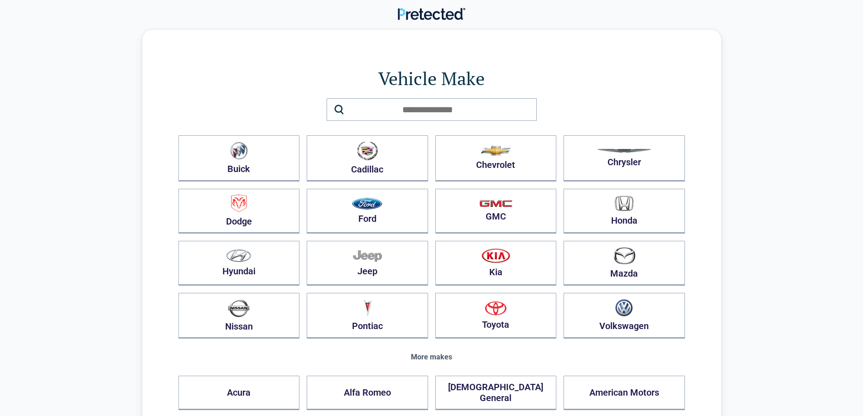 Image resolution: width=863 pixels, height=416 pixels. Describe the element at coordinates (239, 393) in the screenshot. I see `button: Acura` at that location.